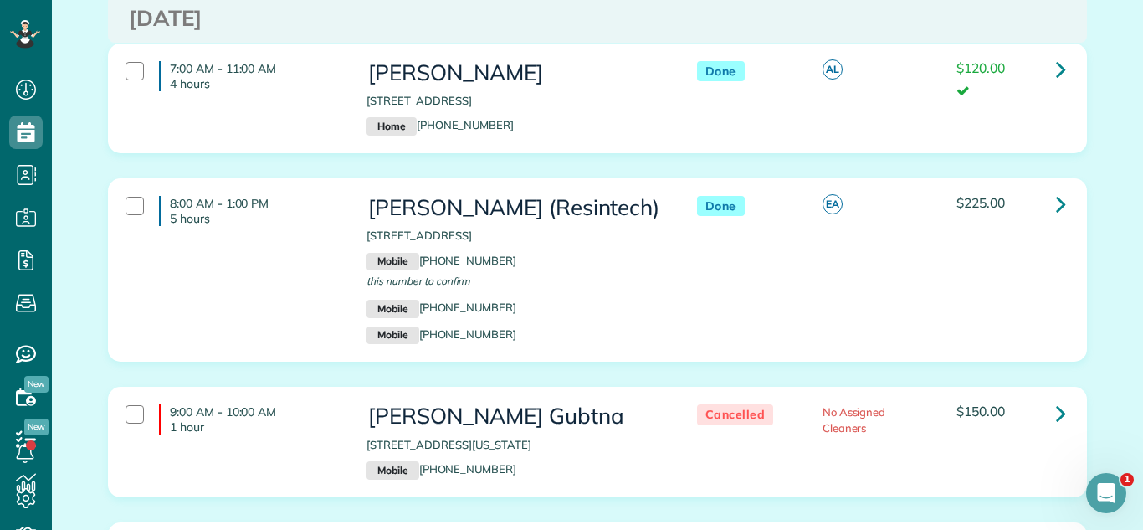 Image resolution: width=1143 pixels, height=530 pixels. Describe the element at coordinates (255, 427) in the screenshot. I see `p: 1 hour` at that location.